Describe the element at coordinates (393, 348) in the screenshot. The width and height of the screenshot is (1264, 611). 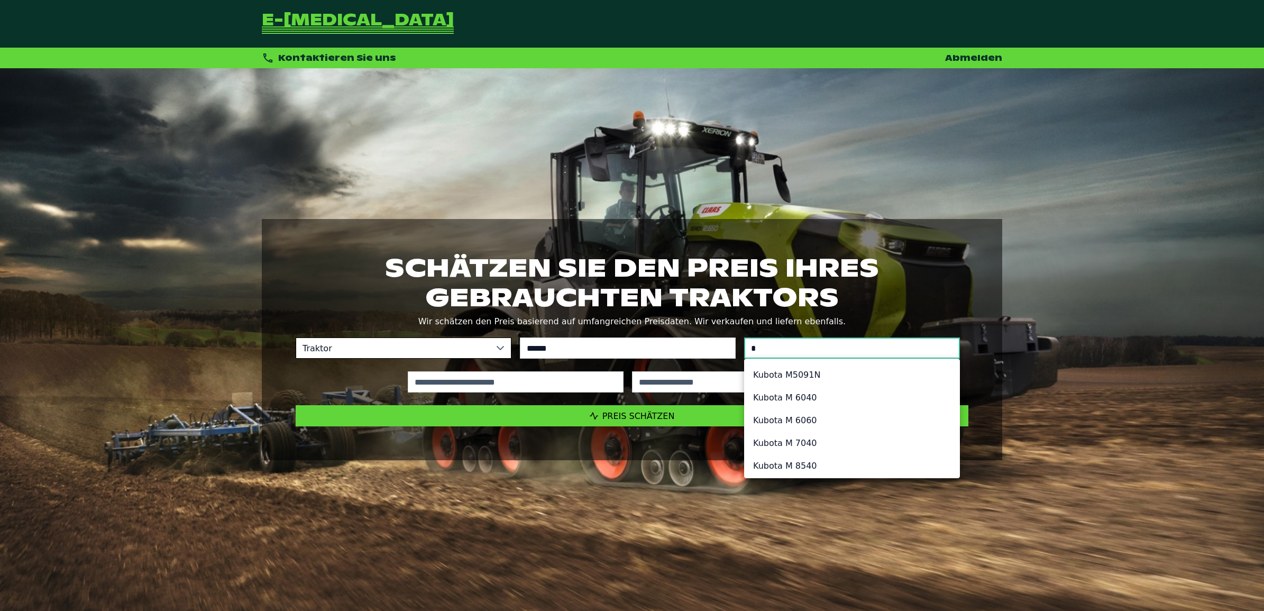
I see `span: Traktor` at that location.